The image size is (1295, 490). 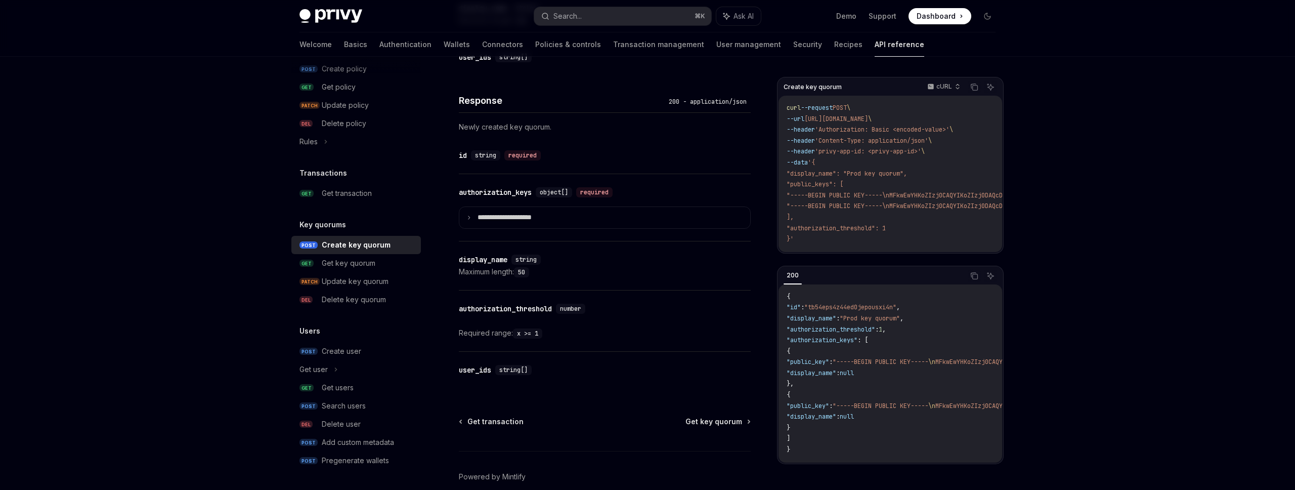 I want to click on span: "id", so click(x=794, y=307).